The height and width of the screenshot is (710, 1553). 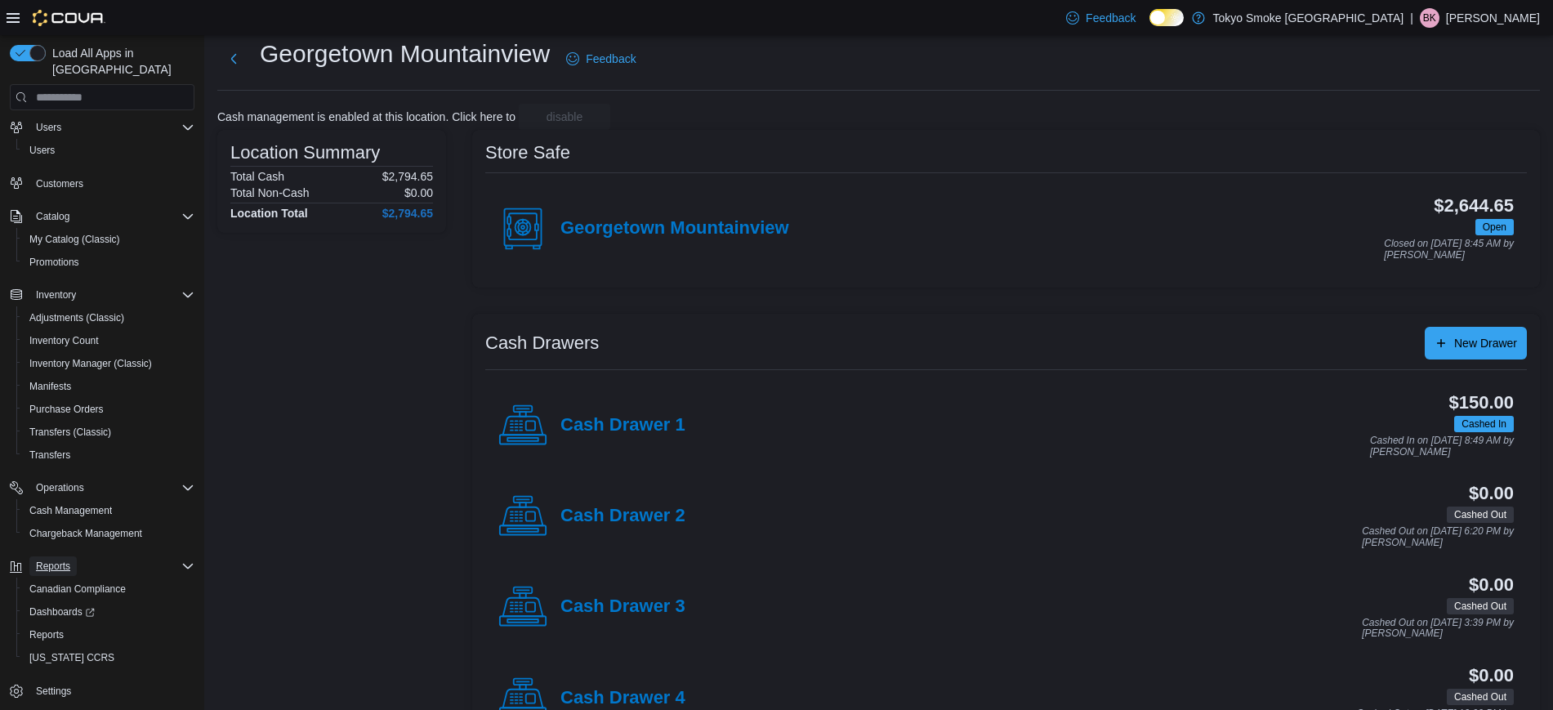 What do you see at coordinates (109, 341) in the screenshot?
I see `span: Inventory Count` at bounding box center [109, 341].